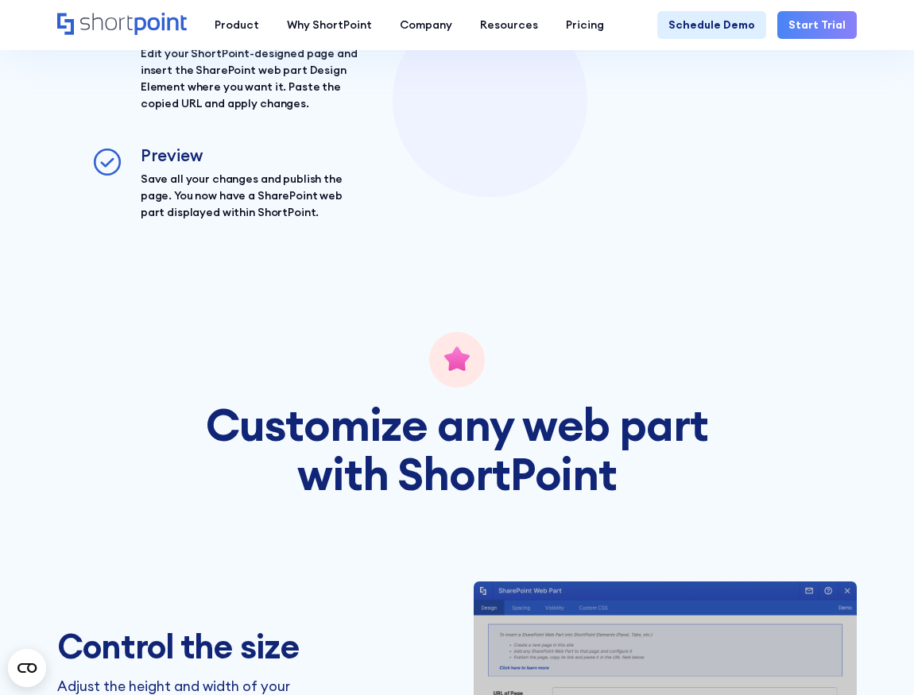 Image resolution: width=914 pixels, height=695 pixels. I want to click on div: Resources, so click(509, 25).